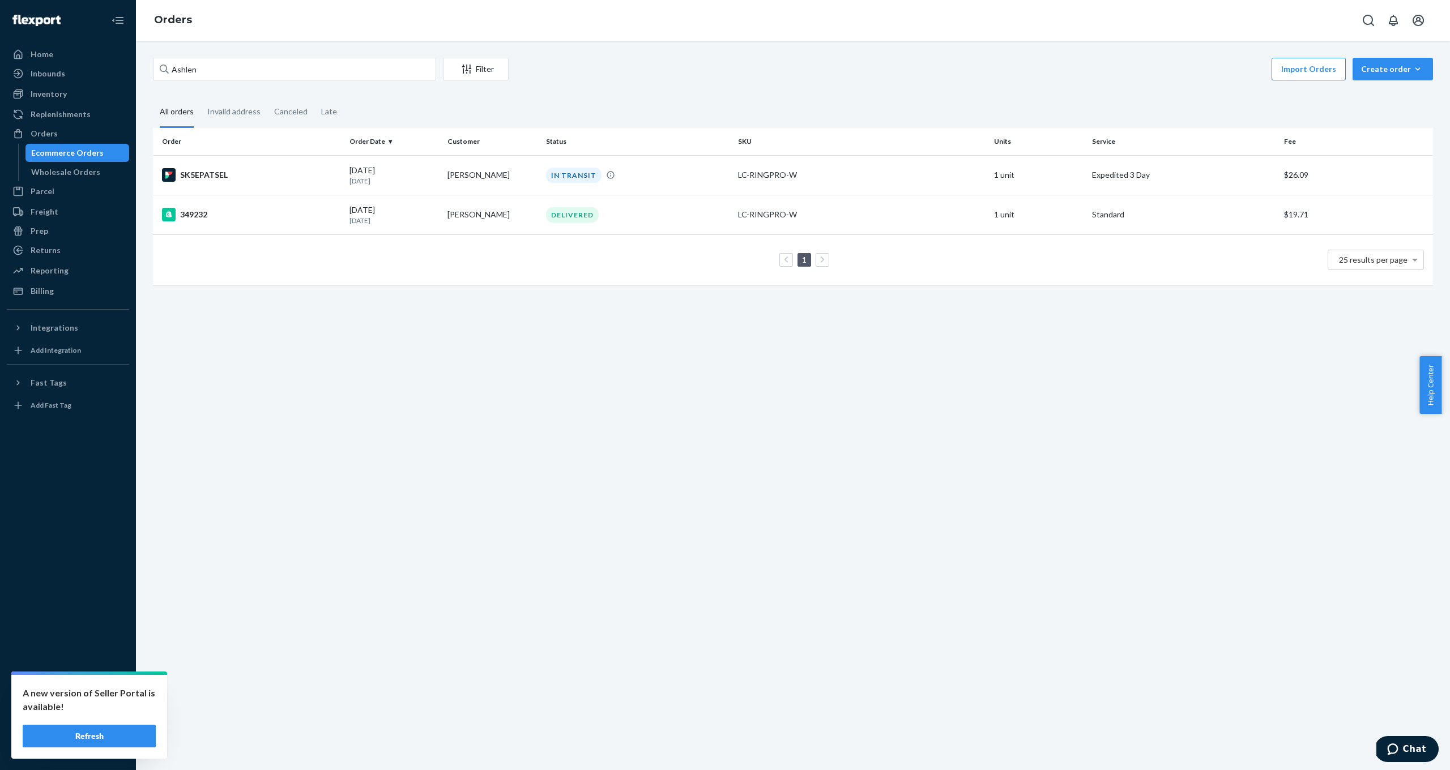 Image resolution: width=1450 pixels, height=770 pixels. Describe the element at coordinates (68, 690) in the screenshot. I see `a: Settings` at that location.